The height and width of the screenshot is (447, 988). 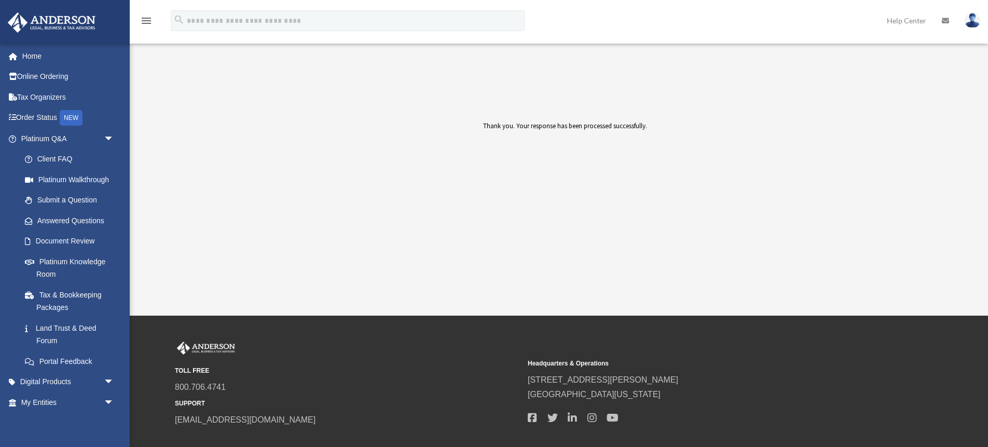 I want to click on a: Online Ordering, so click(x=68, y=77).